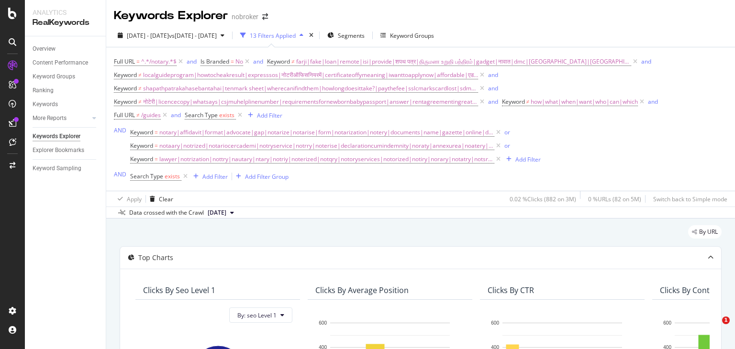 The image size is (735, 349). What do you see at coordinates (227, 115) in the screenshot?
I see `span: exists` at bounding box center [227, 115].